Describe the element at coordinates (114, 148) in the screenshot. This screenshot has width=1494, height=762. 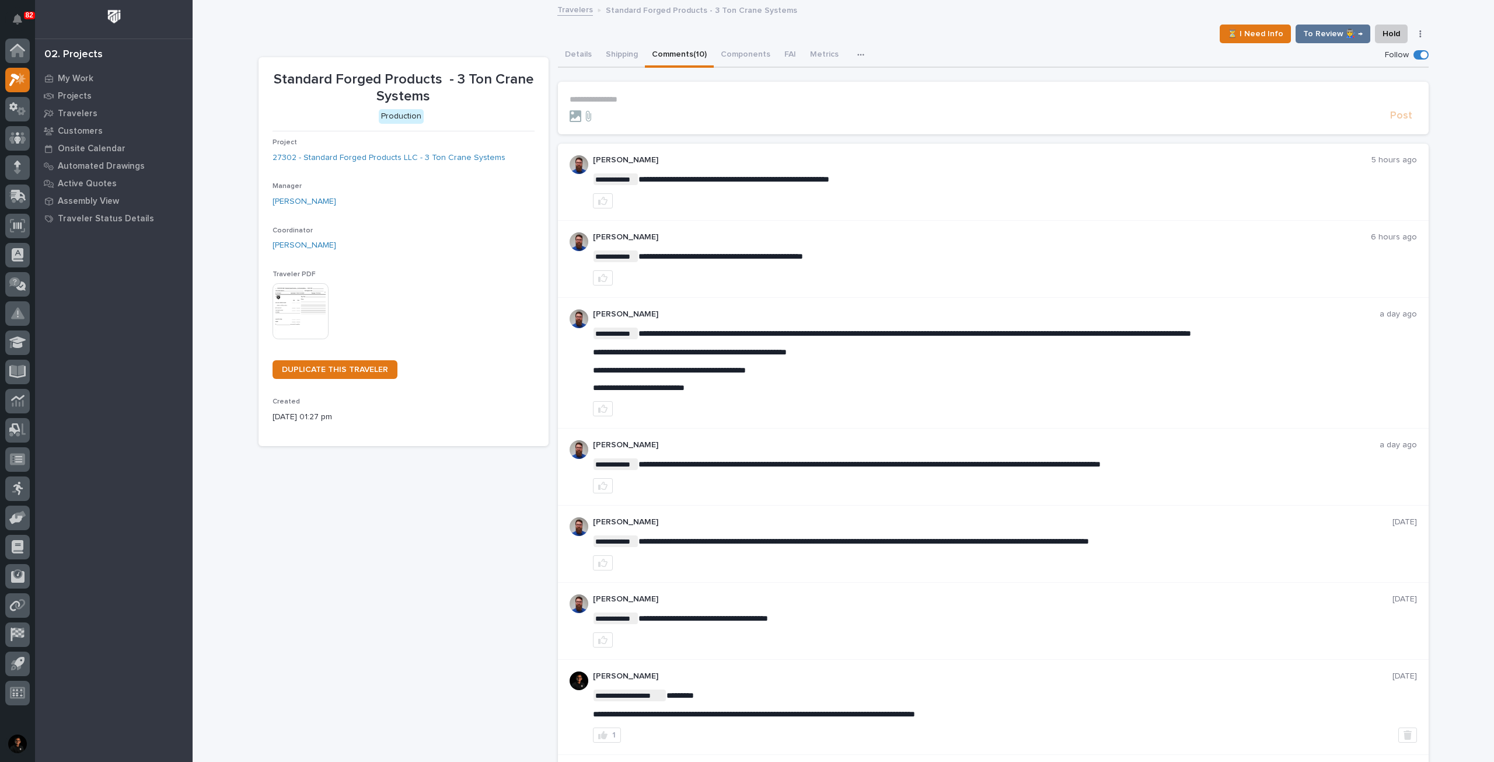
I see `a: Onsite Calendar` at that location.